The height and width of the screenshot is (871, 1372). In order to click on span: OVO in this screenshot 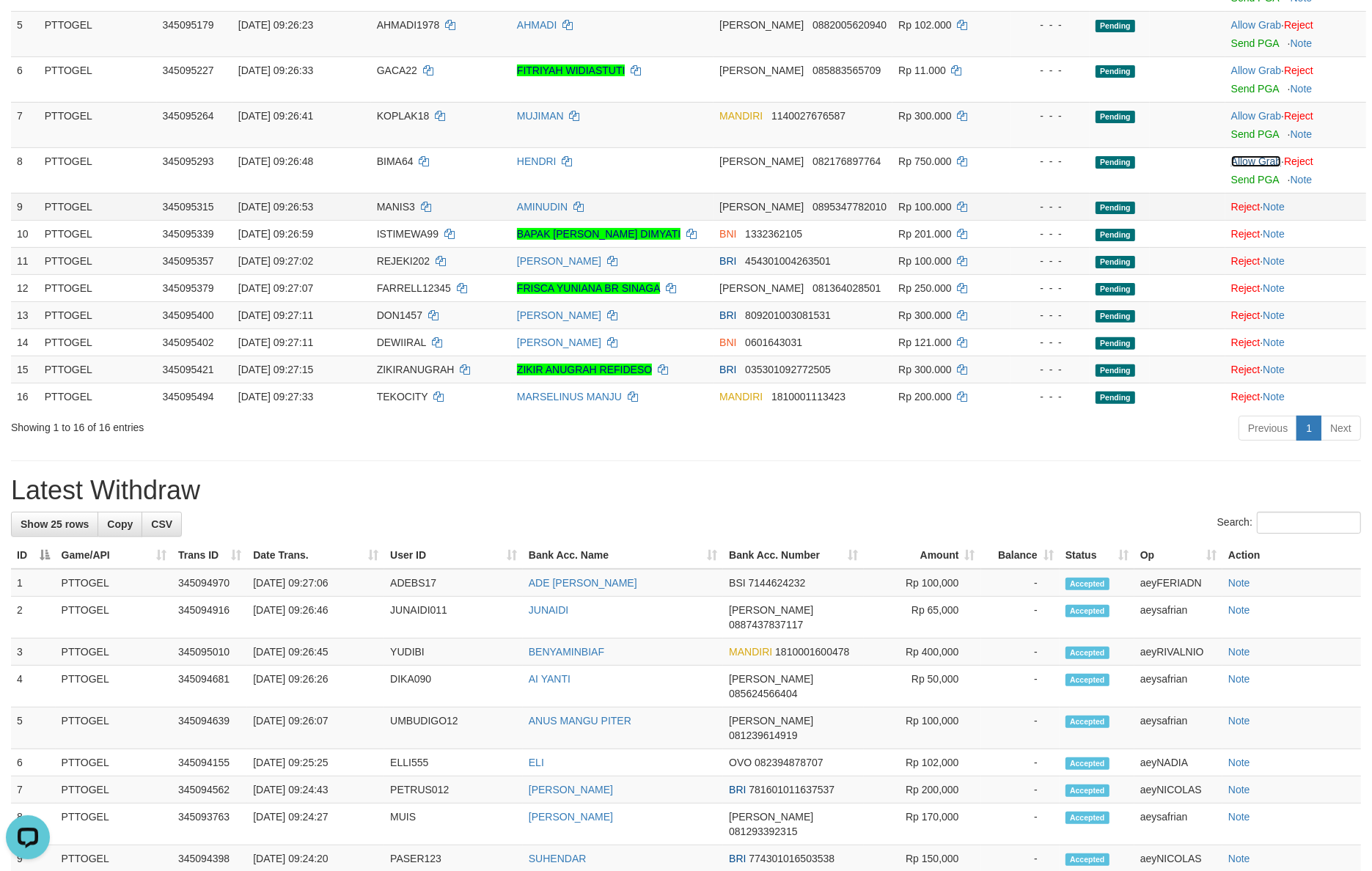, I will do `click(740, 762)`.